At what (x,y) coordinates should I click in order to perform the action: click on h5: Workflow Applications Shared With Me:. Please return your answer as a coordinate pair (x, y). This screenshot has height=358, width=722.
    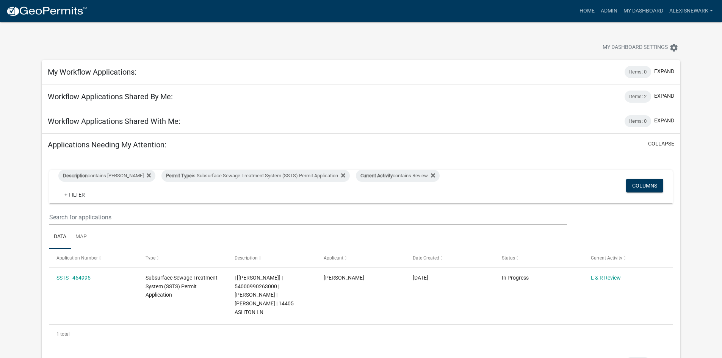
    Looking at the image, I should click on (114, 121).